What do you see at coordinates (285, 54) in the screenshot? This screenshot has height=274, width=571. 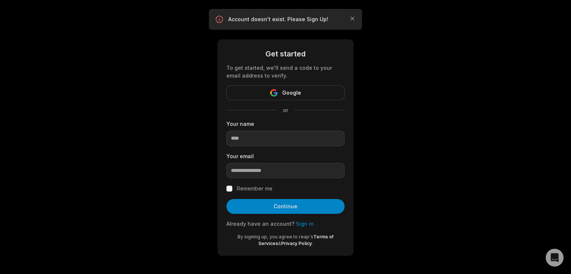 I see `div: Get started` at bounding box center [285, 54].